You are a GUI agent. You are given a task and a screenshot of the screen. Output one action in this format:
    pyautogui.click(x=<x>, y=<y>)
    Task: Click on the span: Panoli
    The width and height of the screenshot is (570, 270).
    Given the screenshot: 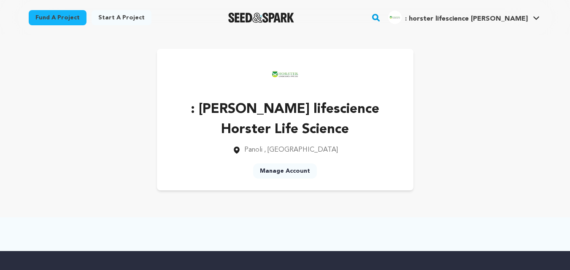 What is the action you would take?
    pyautogui.click(x=253, y=150)
    